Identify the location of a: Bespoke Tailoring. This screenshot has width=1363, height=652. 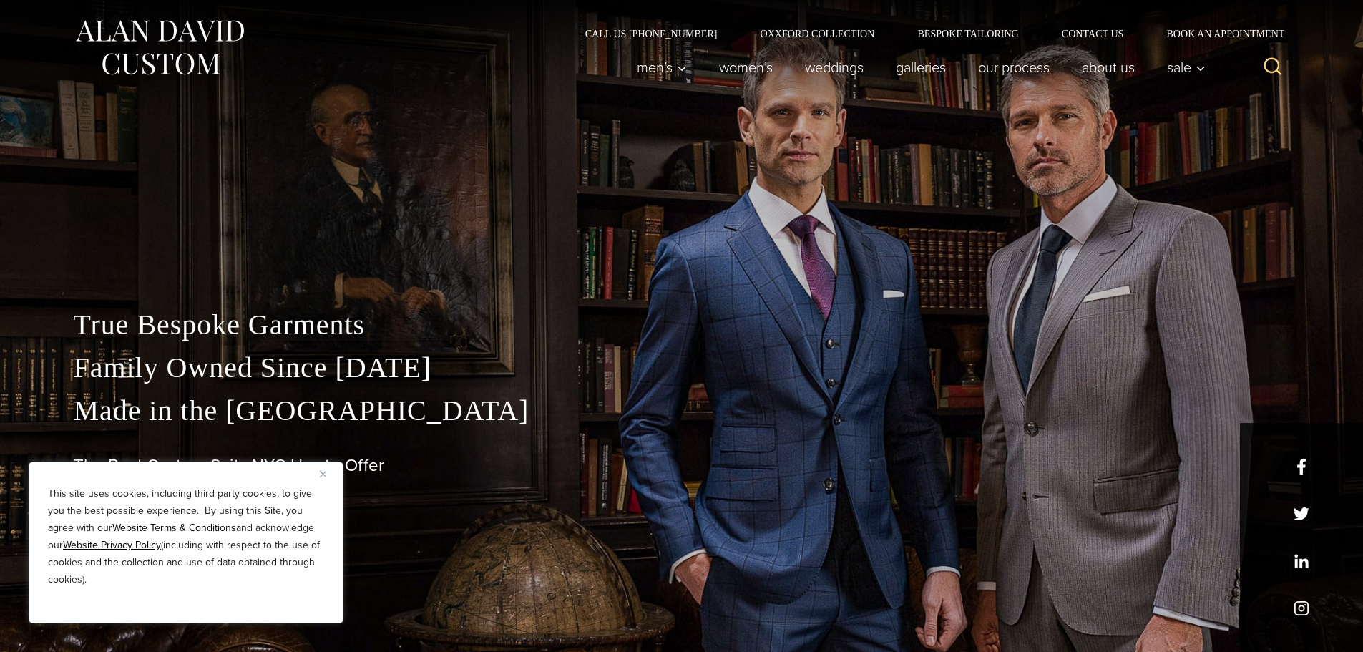
(968, 34).